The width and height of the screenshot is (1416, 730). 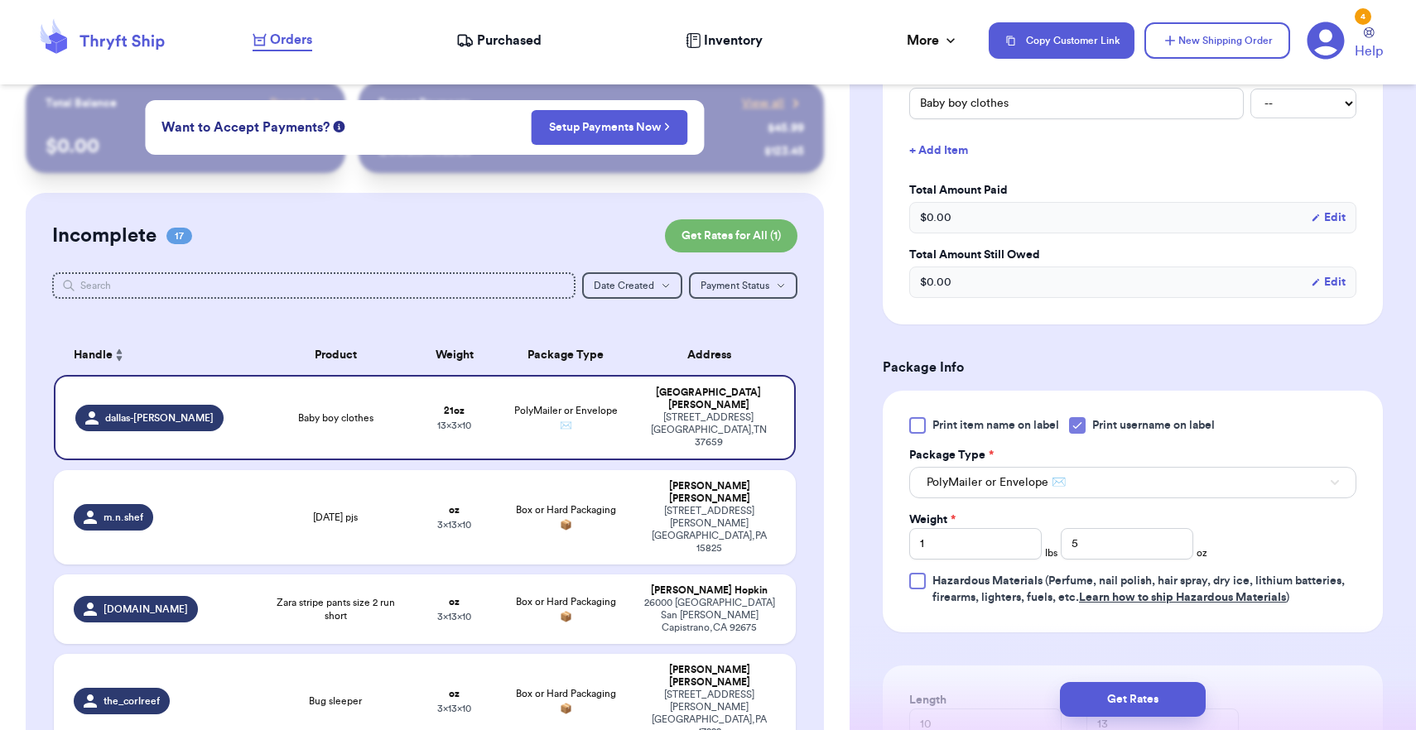 I want to click on a: Help, so click(x=1369, y=44).